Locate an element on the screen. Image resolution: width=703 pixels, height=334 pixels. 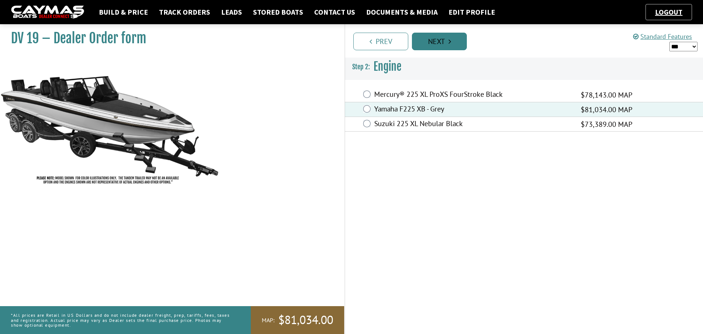
label: Mercury® 225 XL ProXS FourStroke Black is located at coordinates (473, 95).